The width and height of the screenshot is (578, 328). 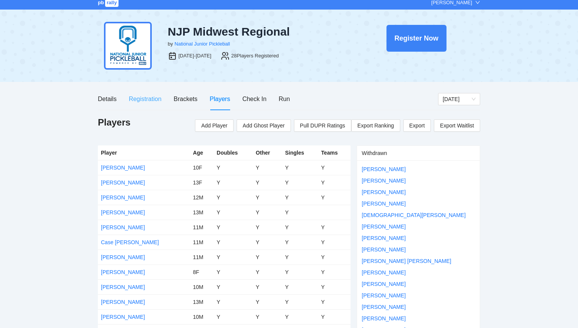 What do you see at coordinates (202, 182) in the screenshot?
I see `td: 13F` at bounding box center [202, 182].